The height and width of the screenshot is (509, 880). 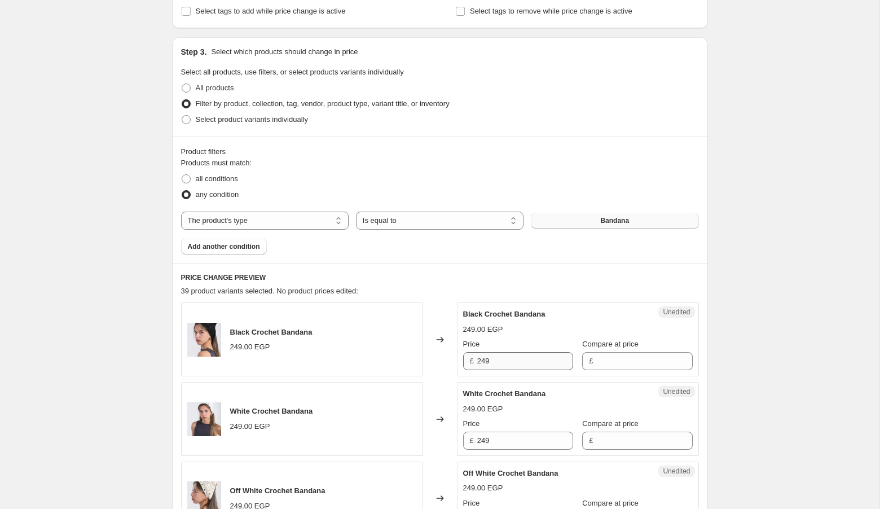 I want to click on span: Filter by product, collection, tag, vendor, product type, variant title, or inventory, so click(x=323, y=103).